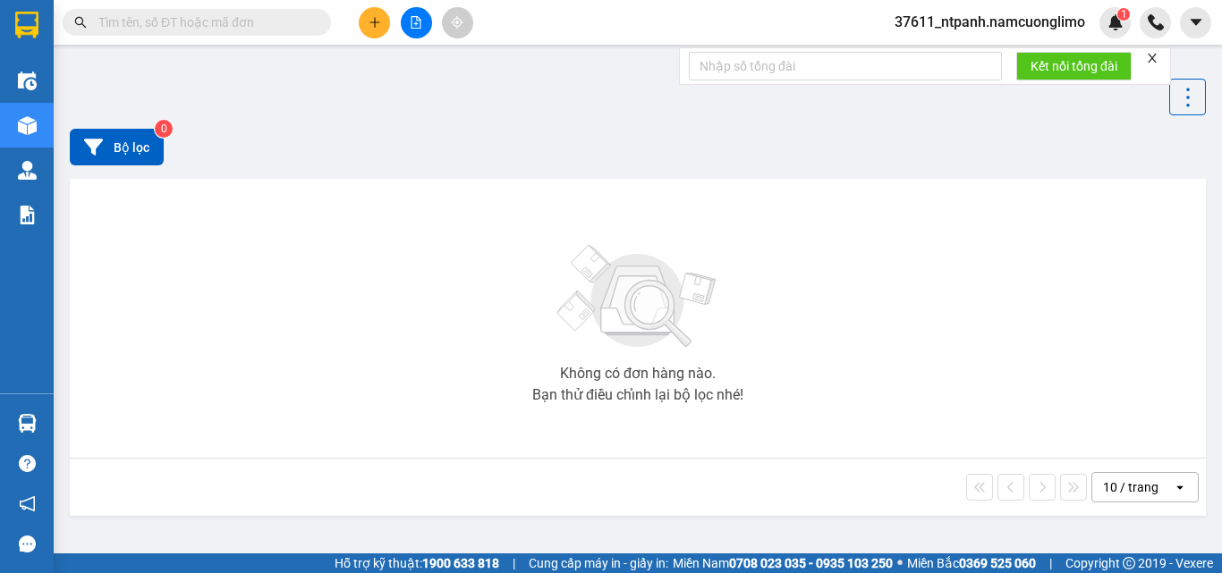 The height and width of the screenshot is (573, 1222). Describe the element at coordinates (997, 563) in the screenshot. I see `strong: 0369 525 060` at that location.